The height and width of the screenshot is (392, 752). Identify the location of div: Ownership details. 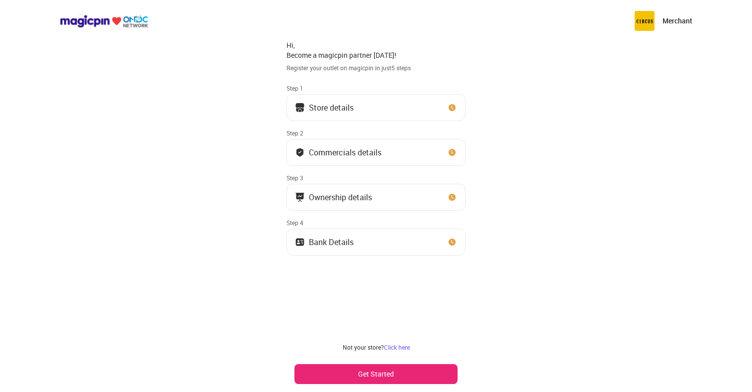
(340, 197).